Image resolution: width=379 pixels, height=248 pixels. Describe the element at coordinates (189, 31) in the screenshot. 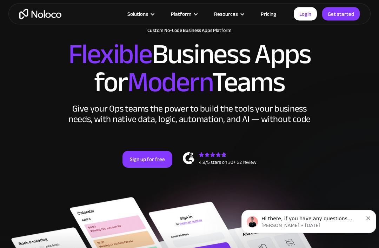

I see `h1: Custom No-Code Business Apps Platform` at that location.